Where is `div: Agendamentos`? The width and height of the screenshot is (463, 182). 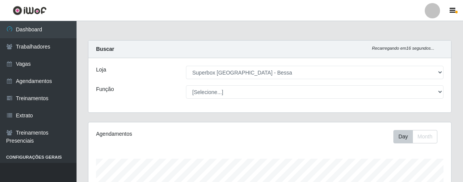 div: Agendamentos is located at coordinates (165, 134).